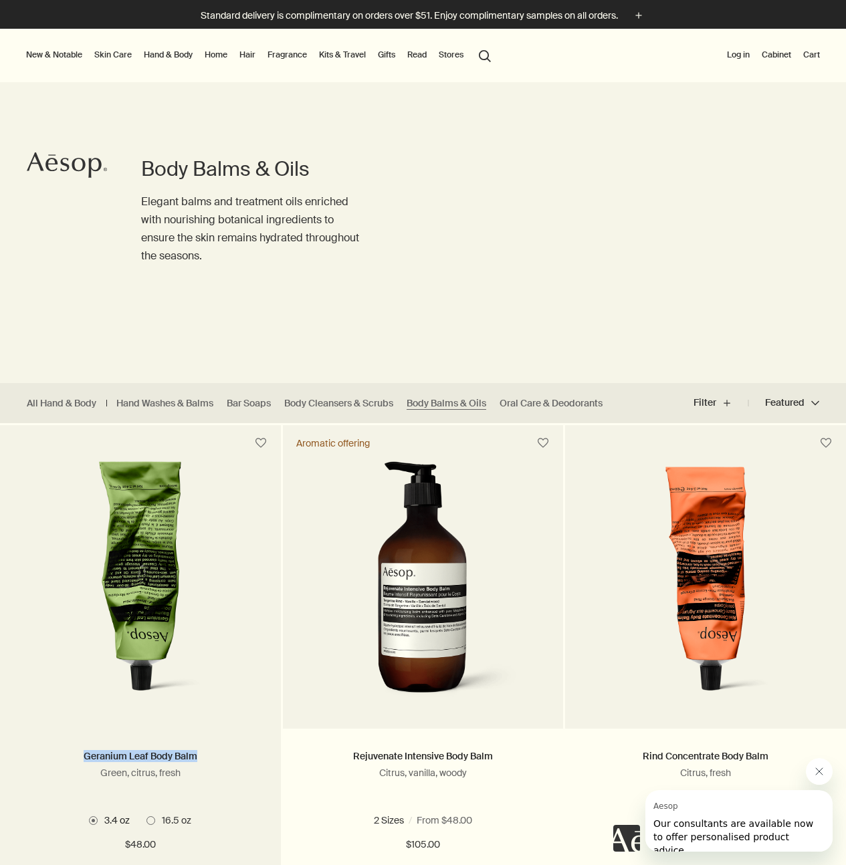 The image size is (846, 865). Describe the element at coordinates (255, 229) in the screenshot. I see `p: Elegant balms and treatment oils enriched with nourishing botanical ingredients to ensure the ski...` at that location.